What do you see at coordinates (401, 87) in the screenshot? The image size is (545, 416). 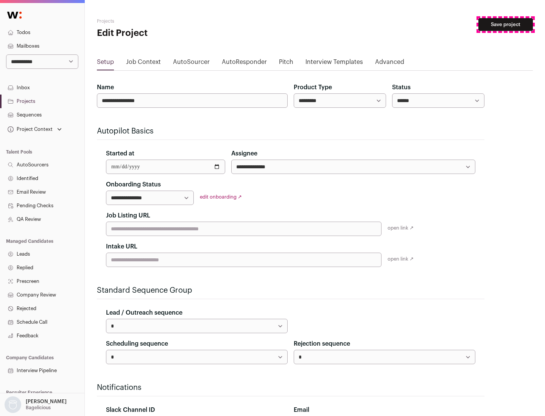 I see `label: Status` at bounding box center [401, 87].